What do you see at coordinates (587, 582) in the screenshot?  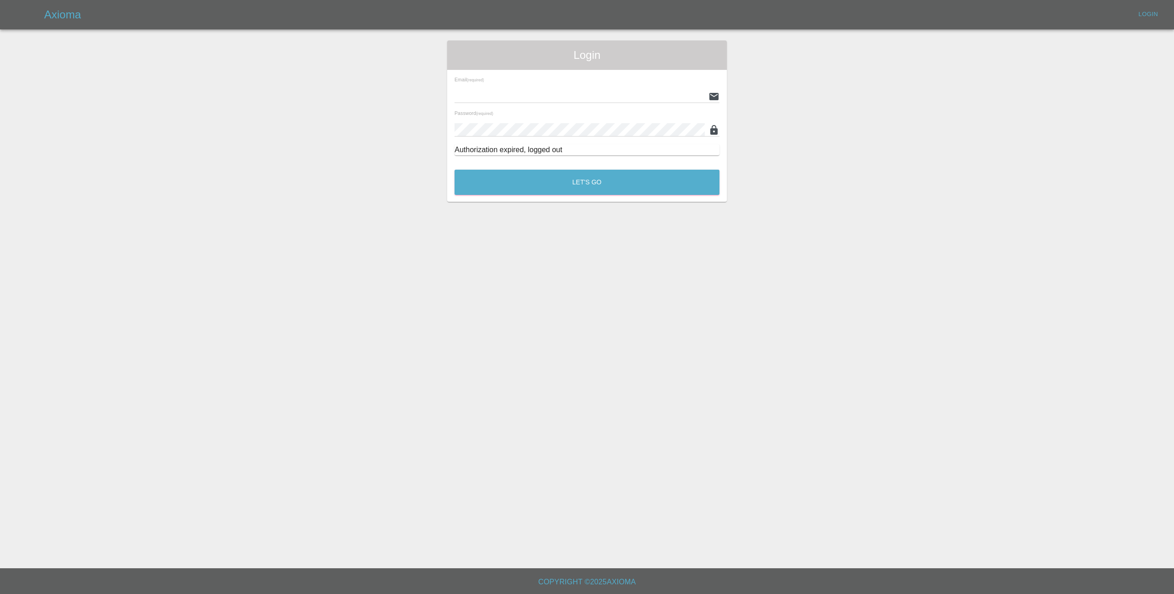 I see `h6: Copyright © 2025 Axioma` at bounding box center [587, 582].